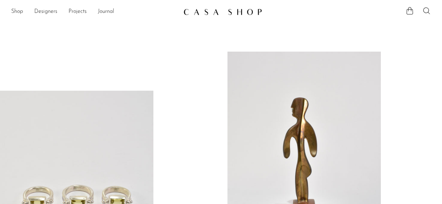  What do you see at coordinates (106, 12) in the screenshot?
I see `a: Journal` at bounding box center [106, 12].